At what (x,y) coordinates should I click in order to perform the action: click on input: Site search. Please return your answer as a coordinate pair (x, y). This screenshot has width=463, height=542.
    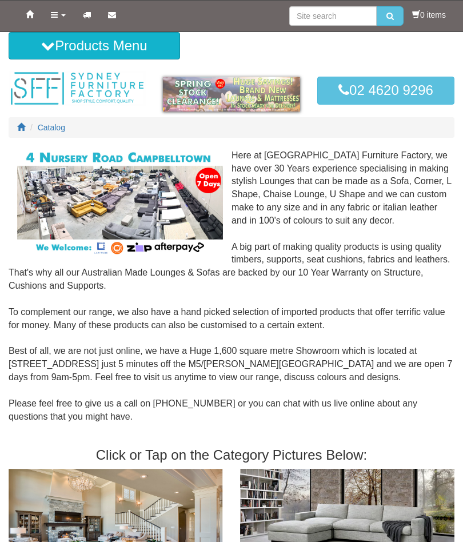
    Looking at the image, I should click on (333, 16).